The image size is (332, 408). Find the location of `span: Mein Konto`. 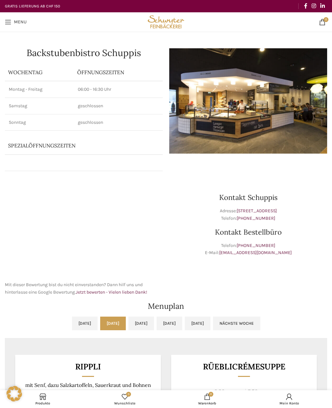

span: Mein Konto is located at coordinates (289, 403).